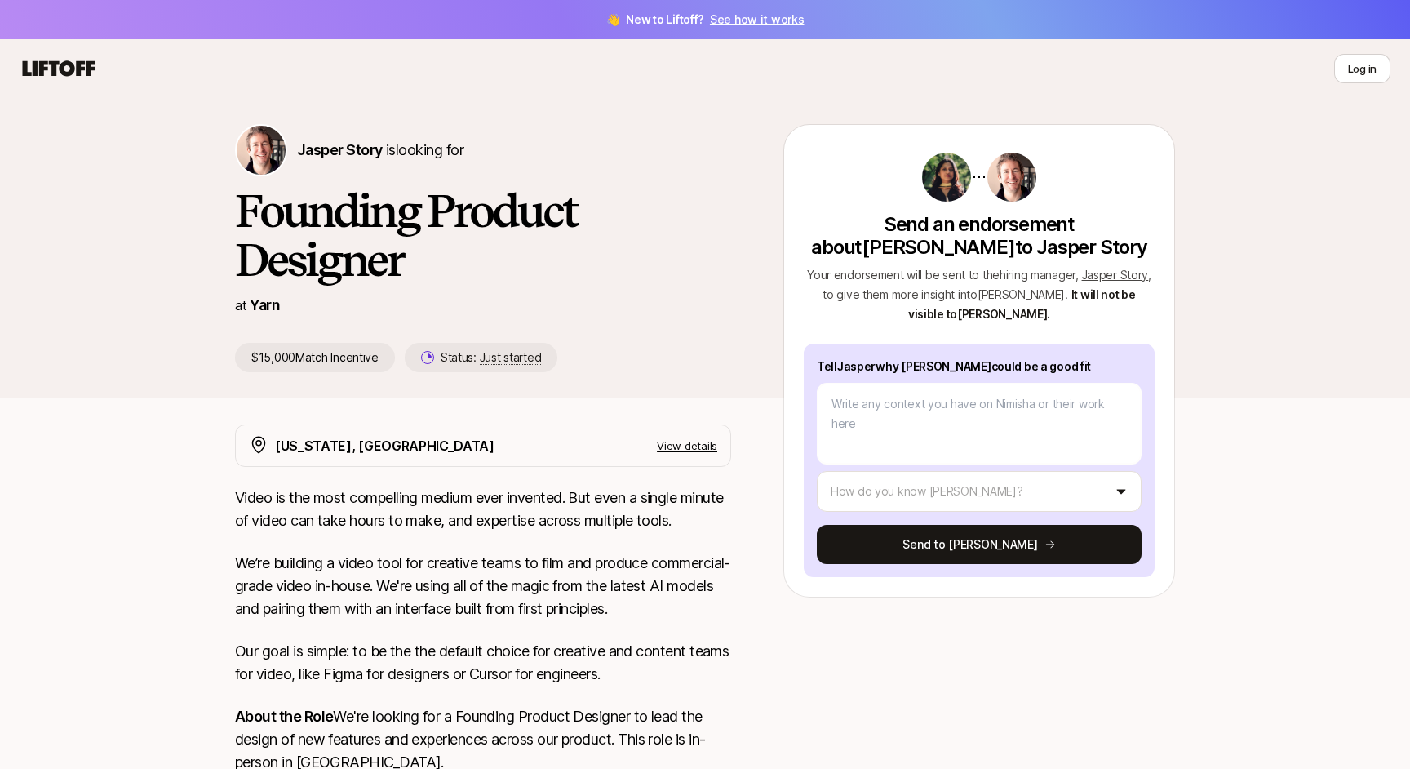 The height and width of the screenshot is (769, 1410). I want to click on button: Log in, so click(1362, 69).